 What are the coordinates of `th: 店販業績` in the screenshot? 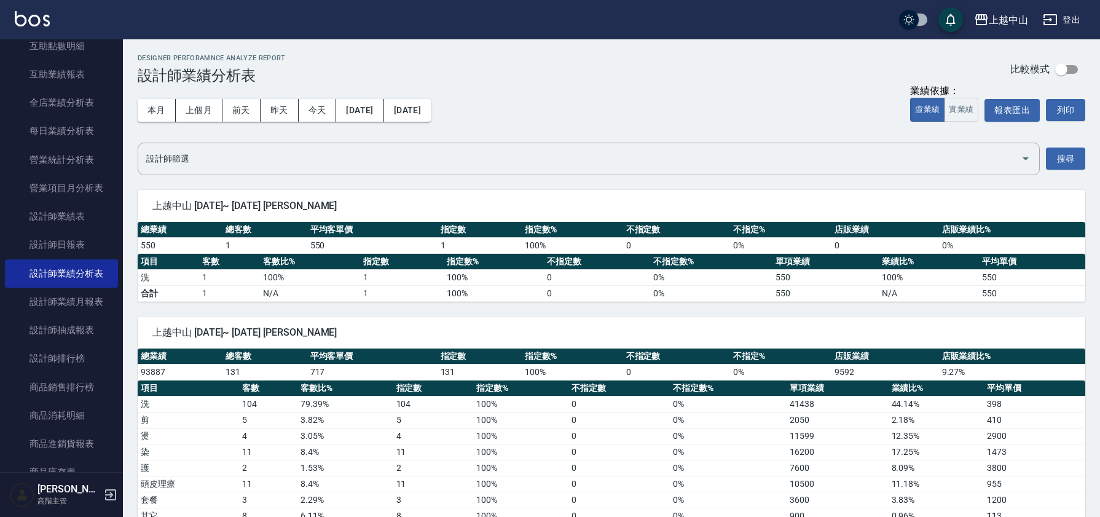 It's located at (885, 230).